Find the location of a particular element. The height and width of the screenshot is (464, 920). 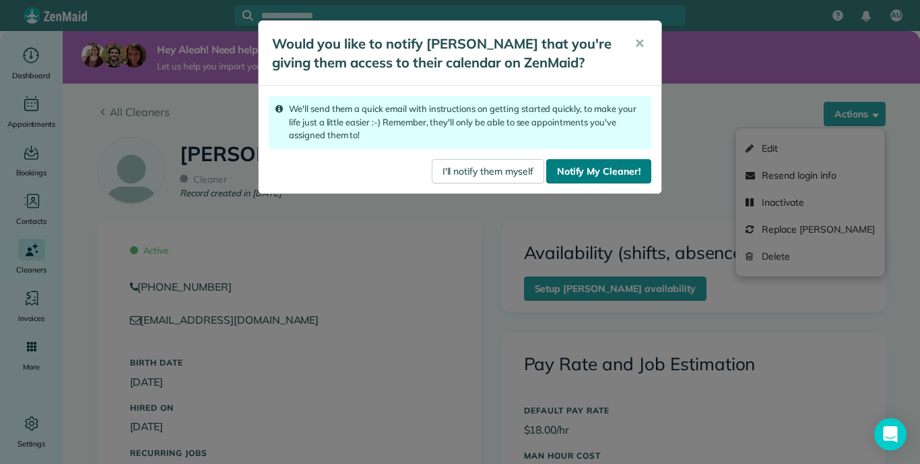

a: Notify My Cleaner! is located at coordinates (599, 171).